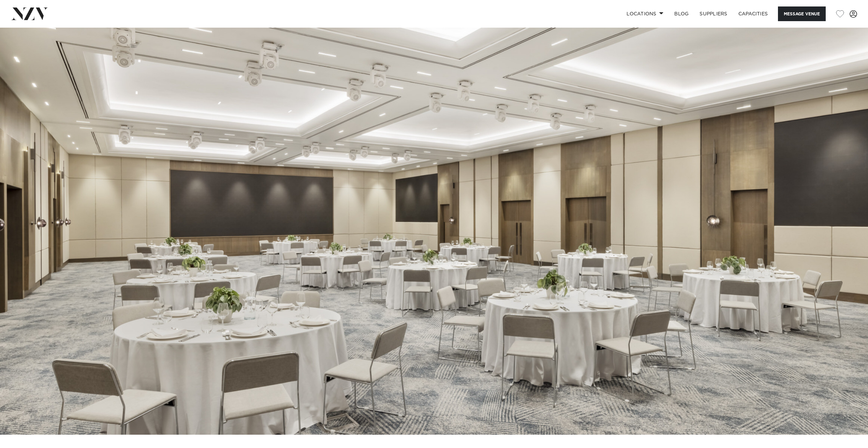 Image resolution: width=868 pixels, height=448 pixels. What do you see at coordinates (714, 14) in the screenshot?
I see `a: SUPPLIERS` at bounding box center [714, 14].